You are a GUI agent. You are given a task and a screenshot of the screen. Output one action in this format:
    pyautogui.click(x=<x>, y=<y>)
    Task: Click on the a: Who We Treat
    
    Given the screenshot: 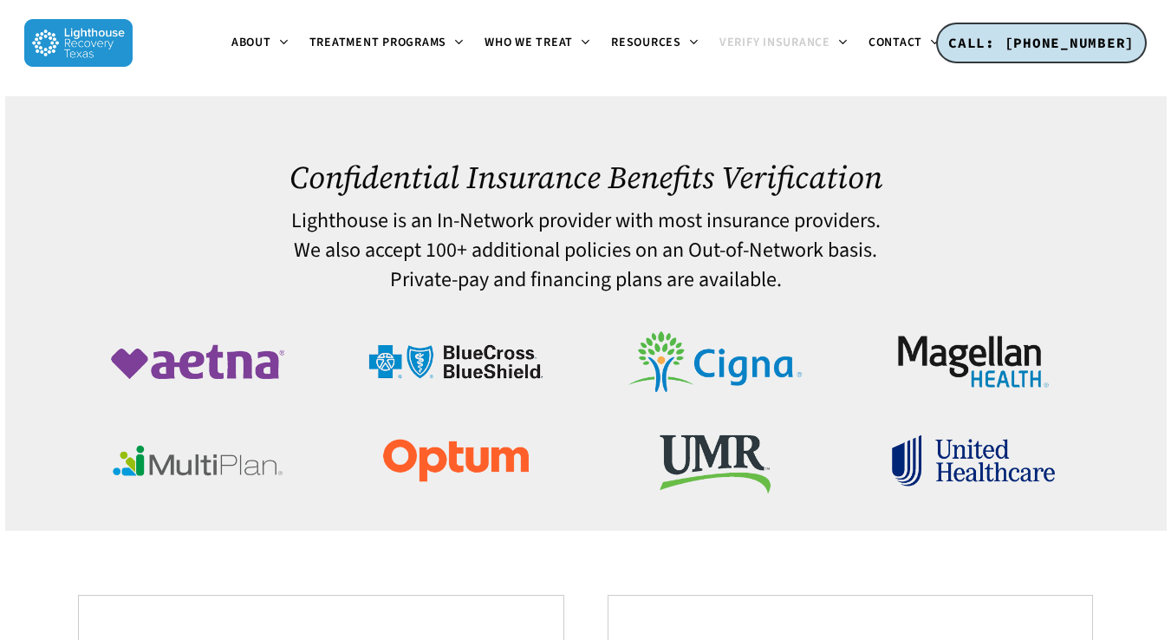 What is the action you would take?
    pyautogui.click(x=538, y=43)
    